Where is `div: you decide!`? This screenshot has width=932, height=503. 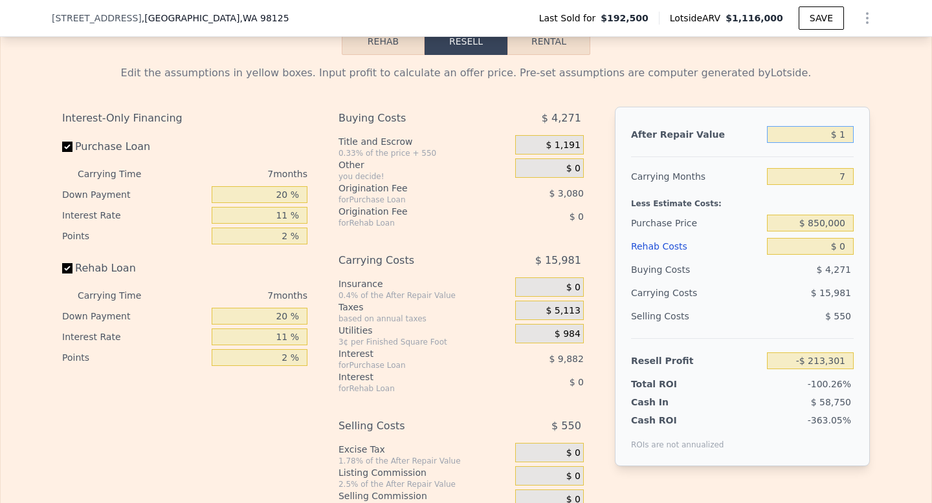
div: you decide! is located at coordinates (424, 177).